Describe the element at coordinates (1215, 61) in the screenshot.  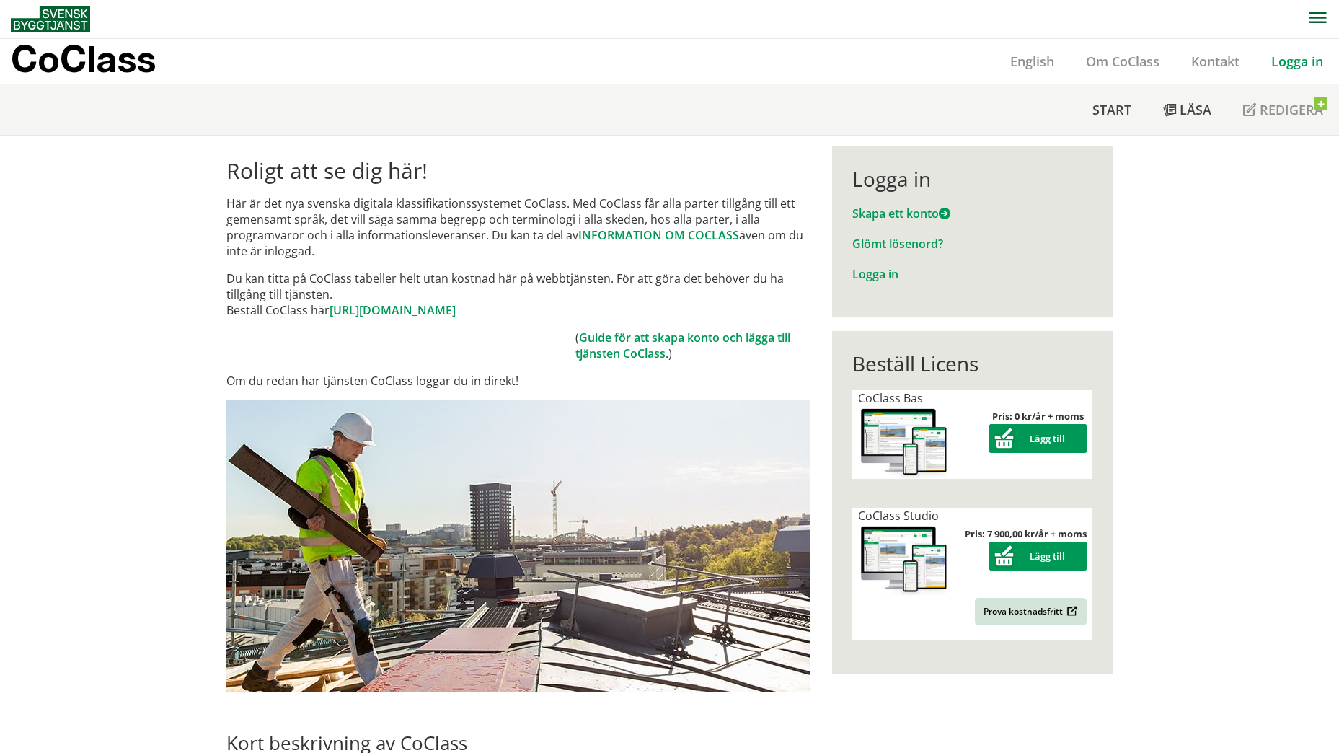
I see `a: Kontakt` at that location.